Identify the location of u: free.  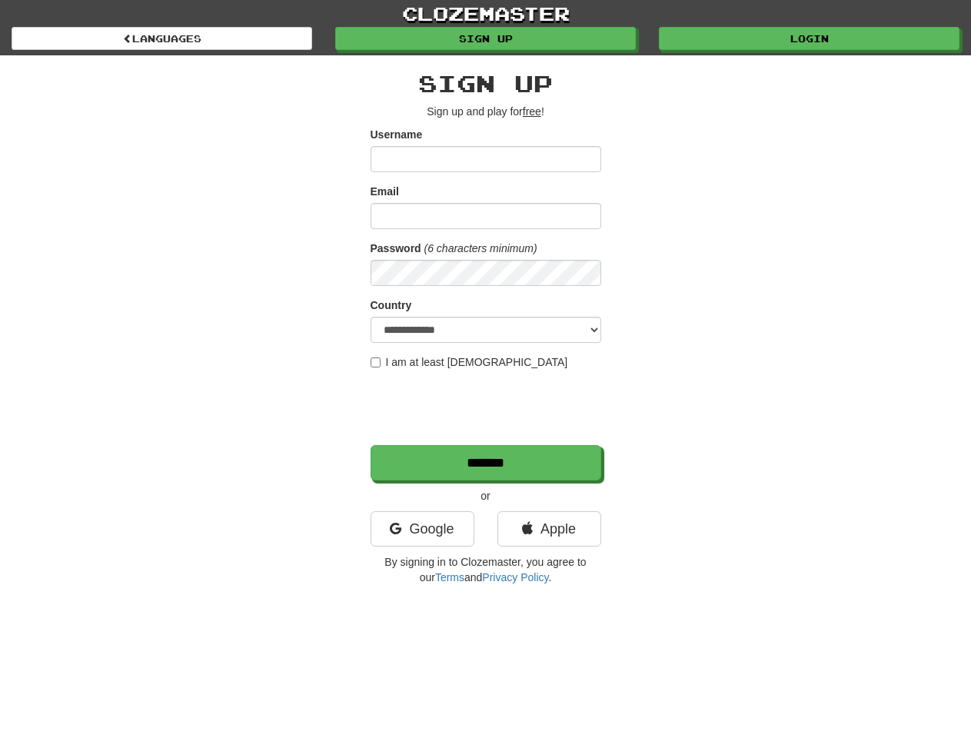
(532, 111).